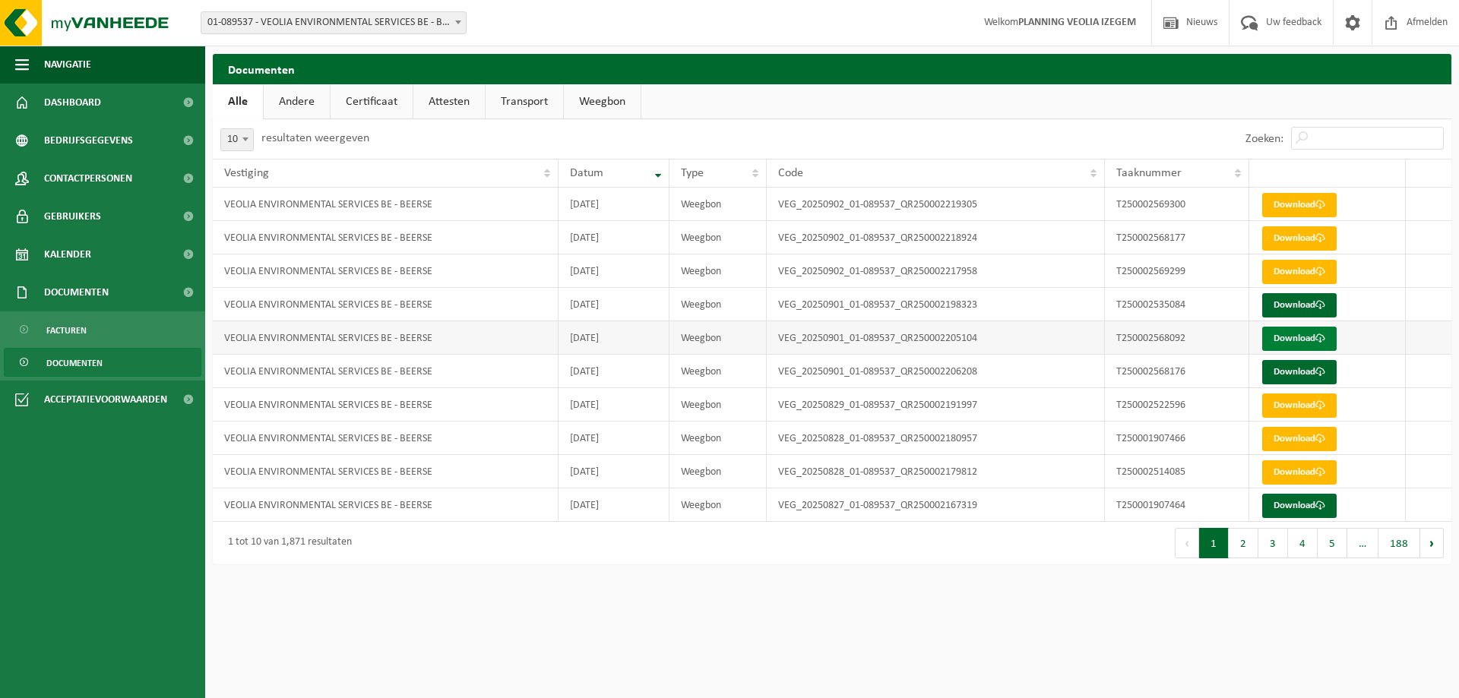 This screenshot has height=698, width=1459. What do you see at coordinates (88, 179) in the screenshot?
I see `span: Contactpersonen` at bounding box center [88, 179].